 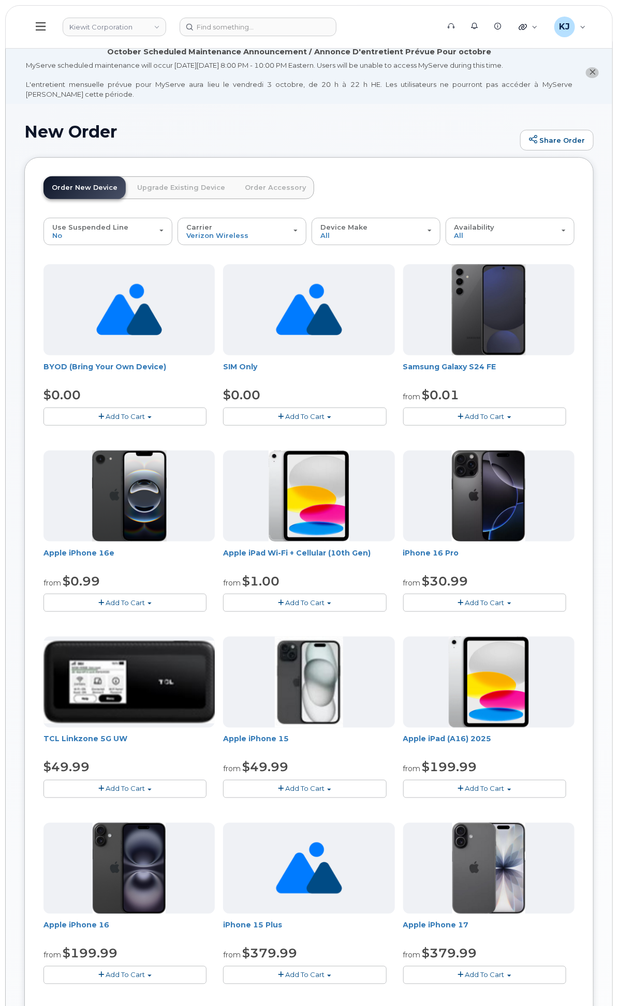 What do you see at coordinates (488, 682) in the screenshot?
I see `img: ipad_11.png` at bounding box center [488, 682].